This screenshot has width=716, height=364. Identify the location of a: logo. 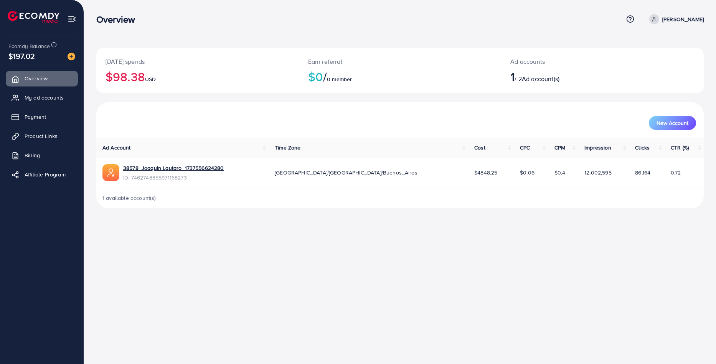
(33, 17).